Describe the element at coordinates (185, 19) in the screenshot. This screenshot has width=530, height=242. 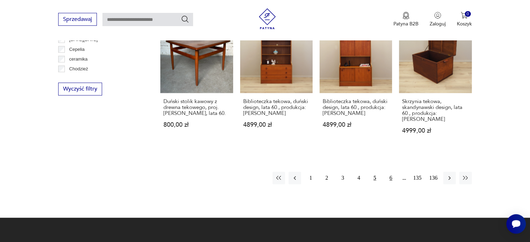
I see `button: Szukaj` at that location.